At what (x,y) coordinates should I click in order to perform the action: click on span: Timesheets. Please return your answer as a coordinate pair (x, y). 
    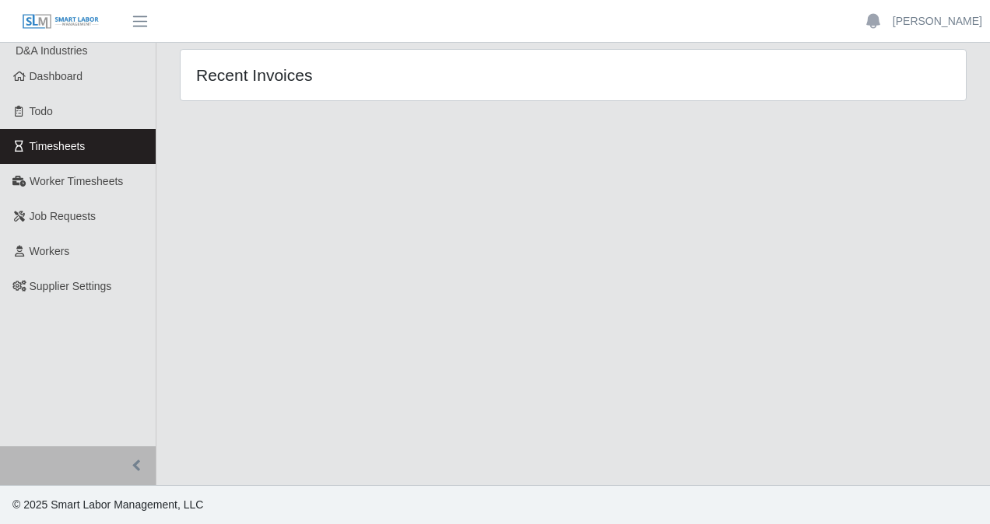
    Looking at the image, I should click on (58, 146).